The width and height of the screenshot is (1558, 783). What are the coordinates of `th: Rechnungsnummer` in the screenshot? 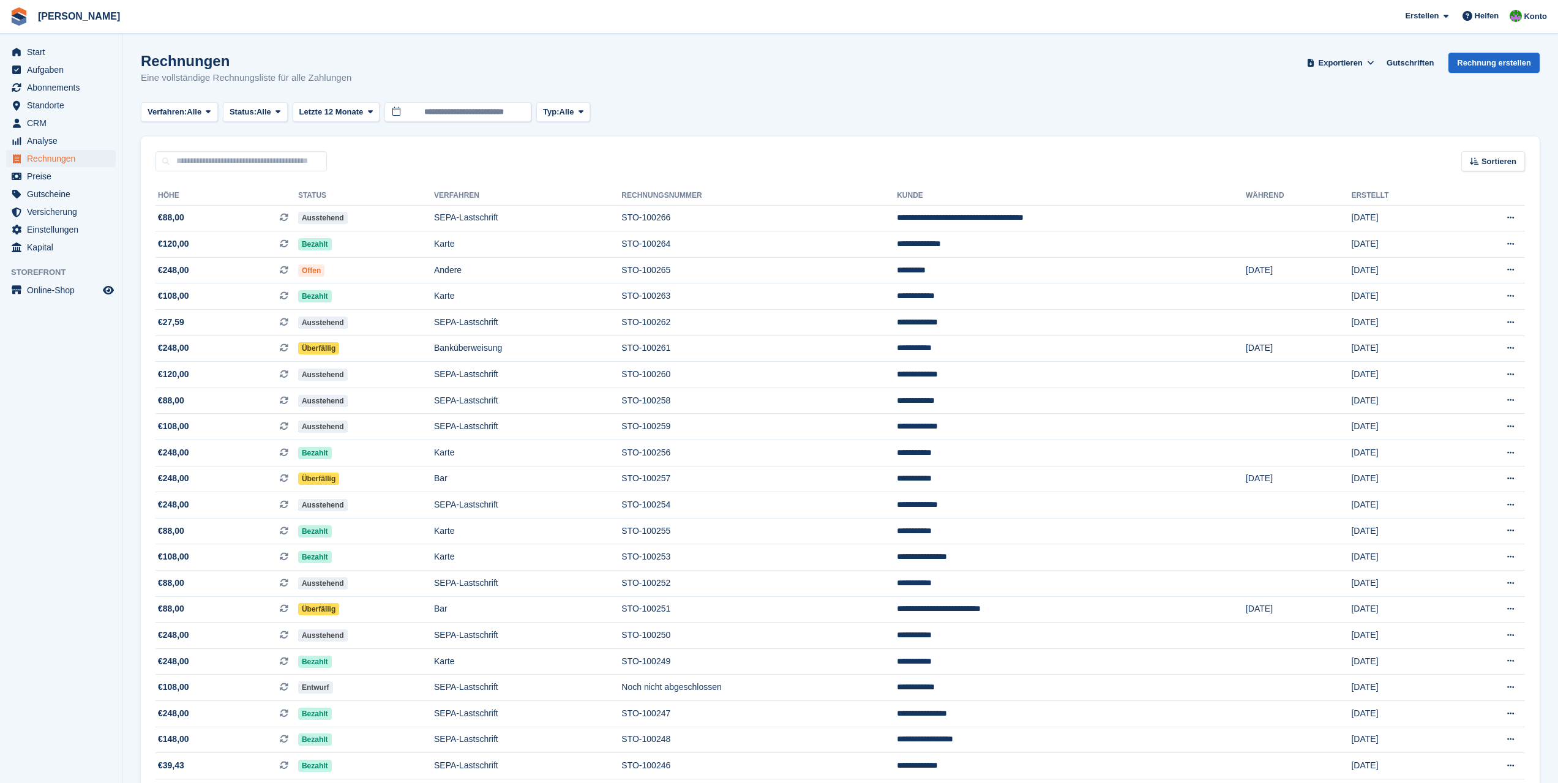 It's located at (759, 196).